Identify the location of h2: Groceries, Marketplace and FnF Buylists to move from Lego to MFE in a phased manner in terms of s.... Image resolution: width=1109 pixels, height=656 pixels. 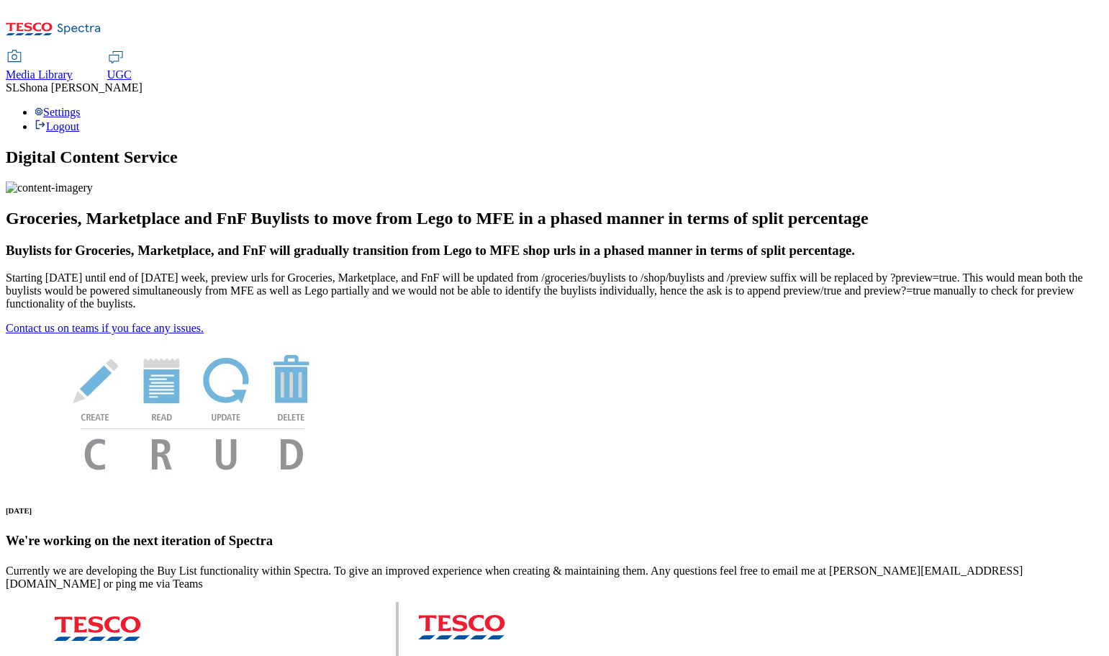
(554, 218).